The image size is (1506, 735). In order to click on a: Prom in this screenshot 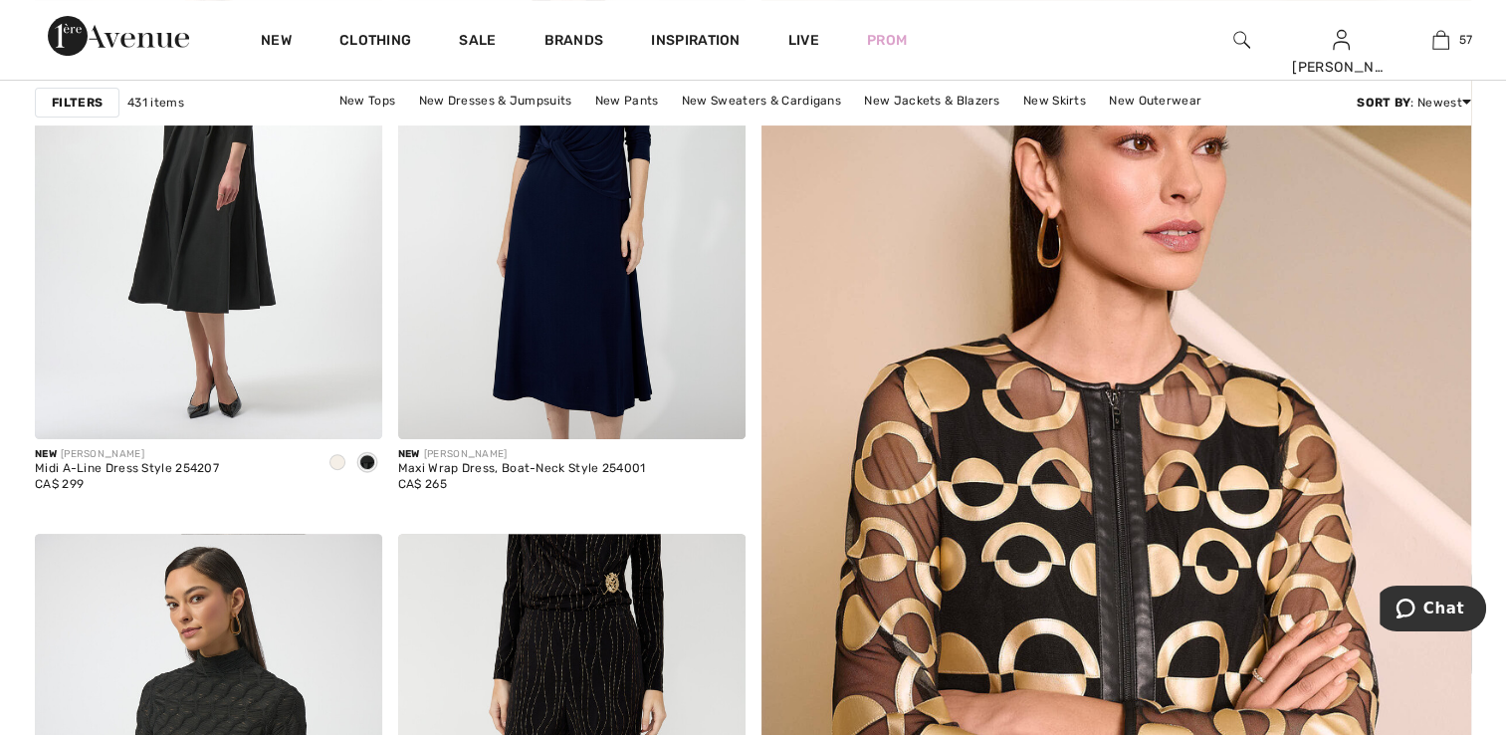, I will do `click(887, 40)`.